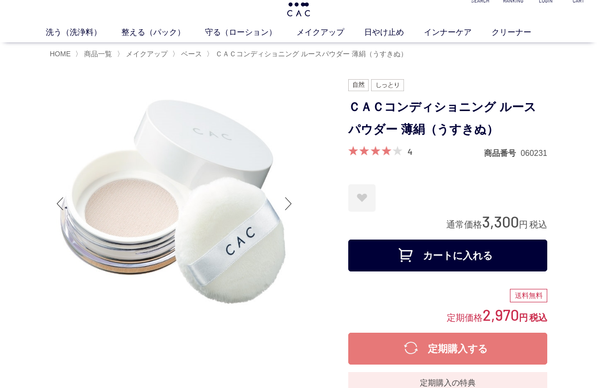 This screenshot has width=597, height=388. I want to click on span: 3,300, so click(501, 221).